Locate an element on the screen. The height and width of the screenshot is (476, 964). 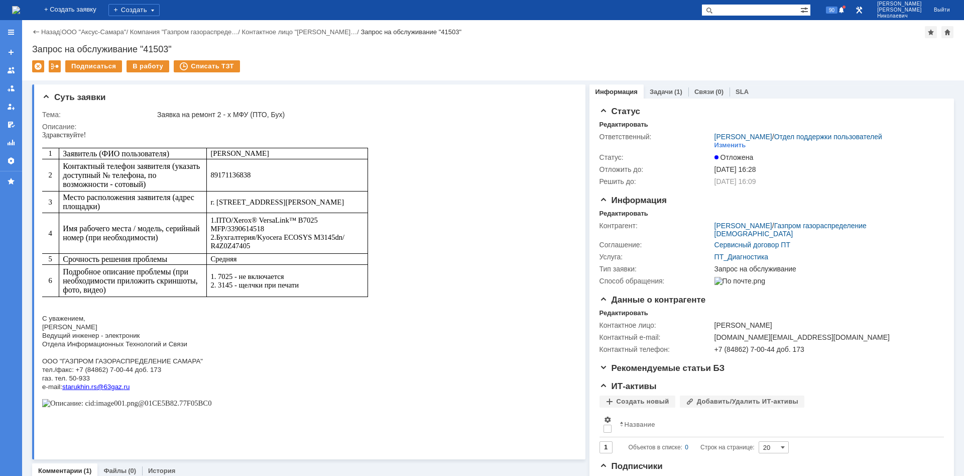
a: SLA is located at coordinates (742, 91).